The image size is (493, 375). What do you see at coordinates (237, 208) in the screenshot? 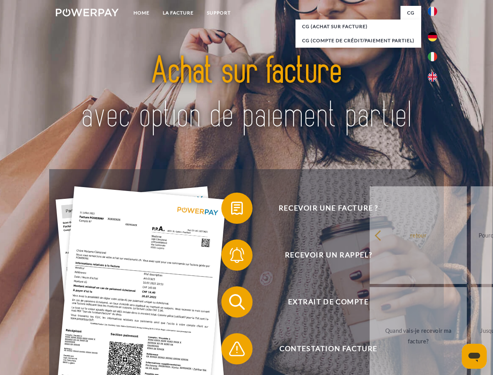
I see `img: qb_bill.svg` at bounding box center [237, 208].